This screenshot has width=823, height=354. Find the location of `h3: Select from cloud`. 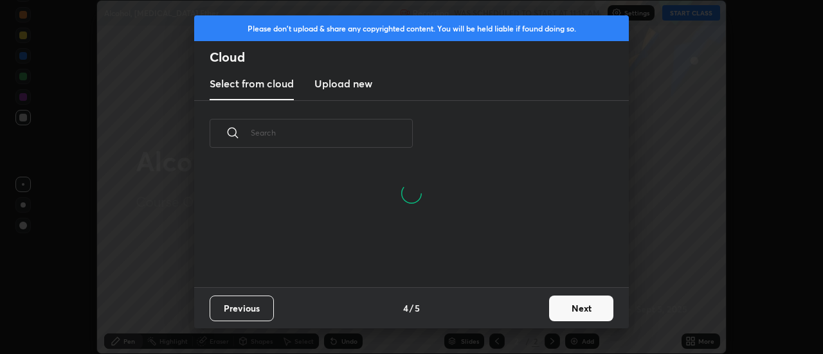

h3: Select from cloud is located at coordinates (251, 84).